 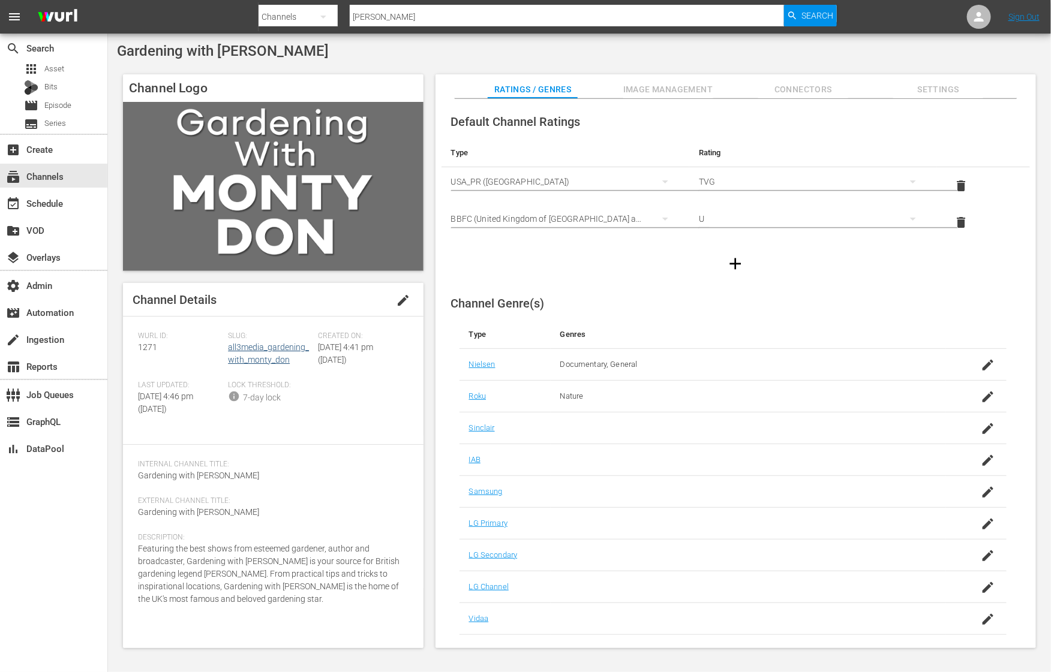 What do you see at coordinates (498, 304) in the screenshot?
I see `span: Channel Genre(s)` at bounding box center [498, 304].